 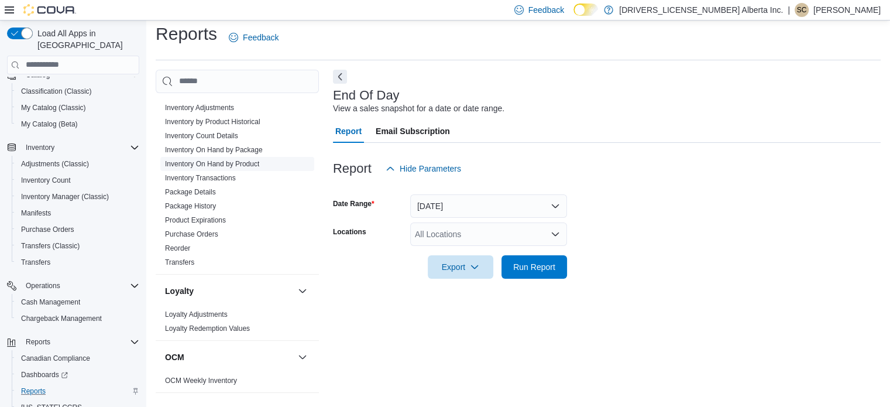 I want to click on a: Manifests, so click(x=36, y=213).